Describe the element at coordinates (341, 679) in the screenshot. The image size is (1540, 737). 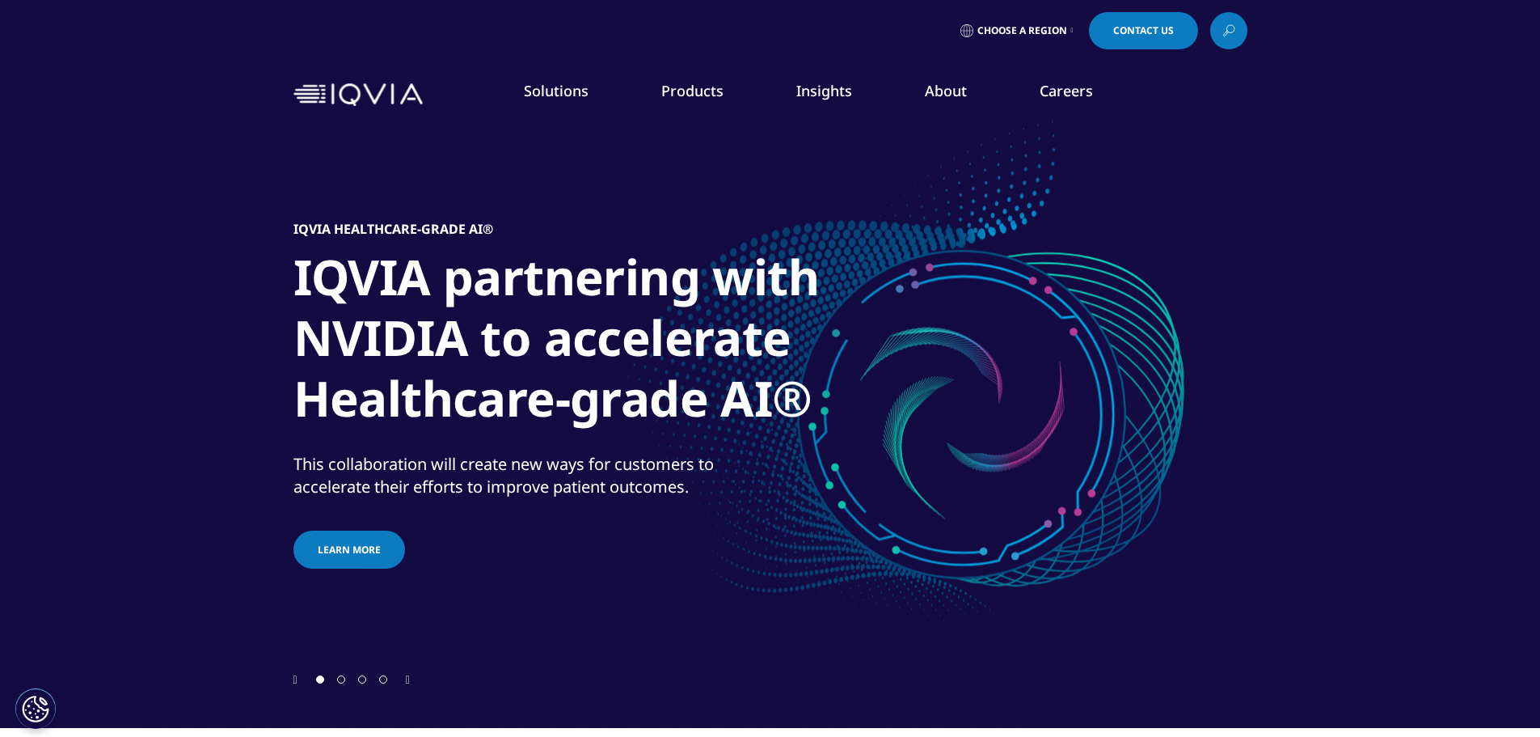
I see `span: Go to slide 2` at that location.